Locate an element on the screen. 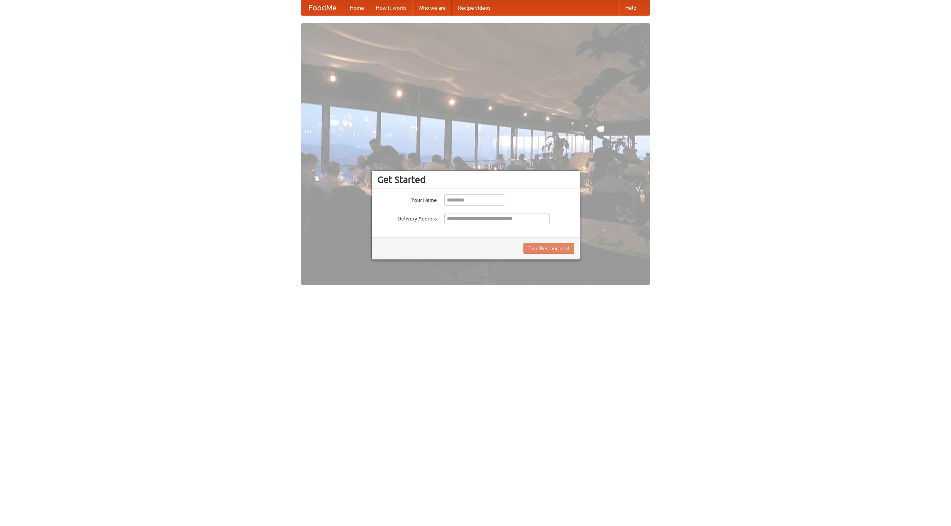  a: FoodMe is located at coordinates (323, 8).